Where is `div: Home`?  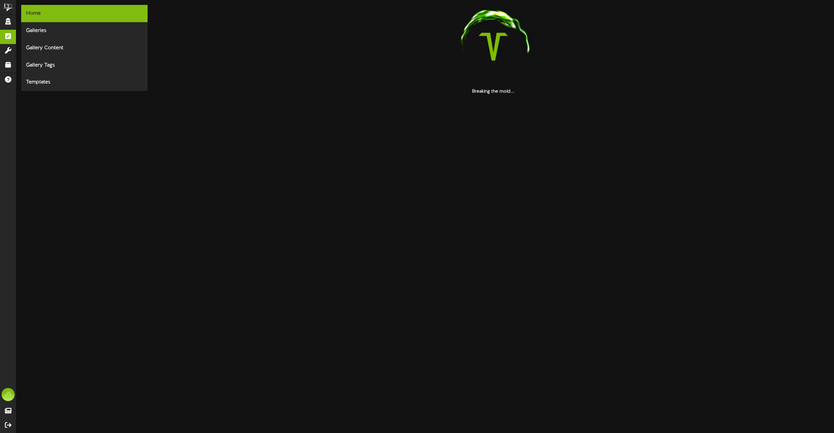 div: Home is located at coordinates (84, 13).